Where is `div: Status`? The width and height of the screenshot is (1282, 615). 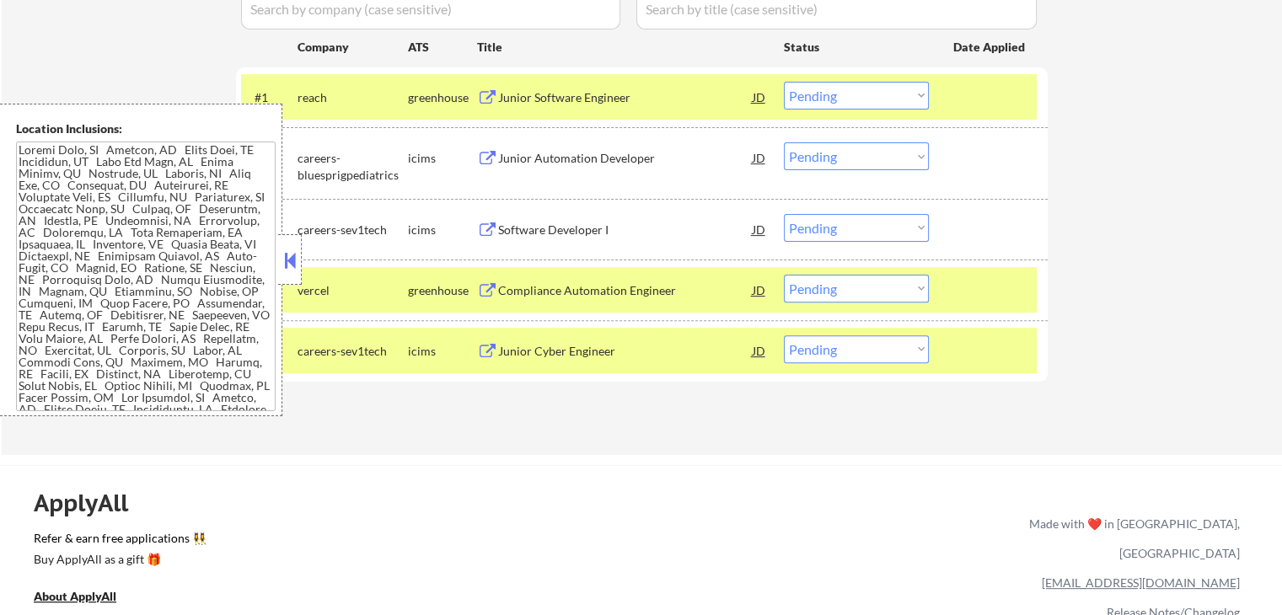
div: Status is located at coordinates (856, 46).